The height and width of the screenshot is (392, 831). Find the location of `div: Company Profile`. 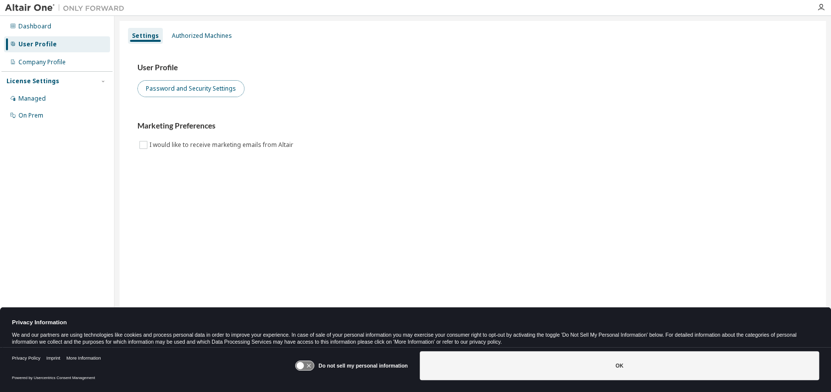

div: Company Profile is located at coordinates (42, 62).